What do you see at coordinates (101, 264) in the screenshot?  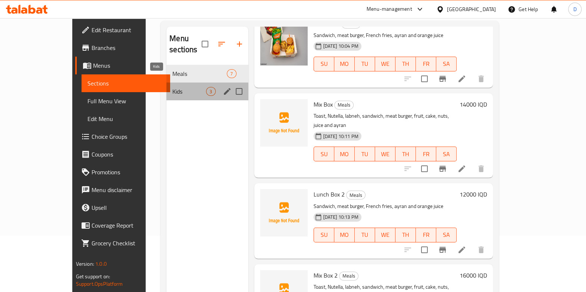 I see `span: 1.0.0` at bounding box center [101, 264].